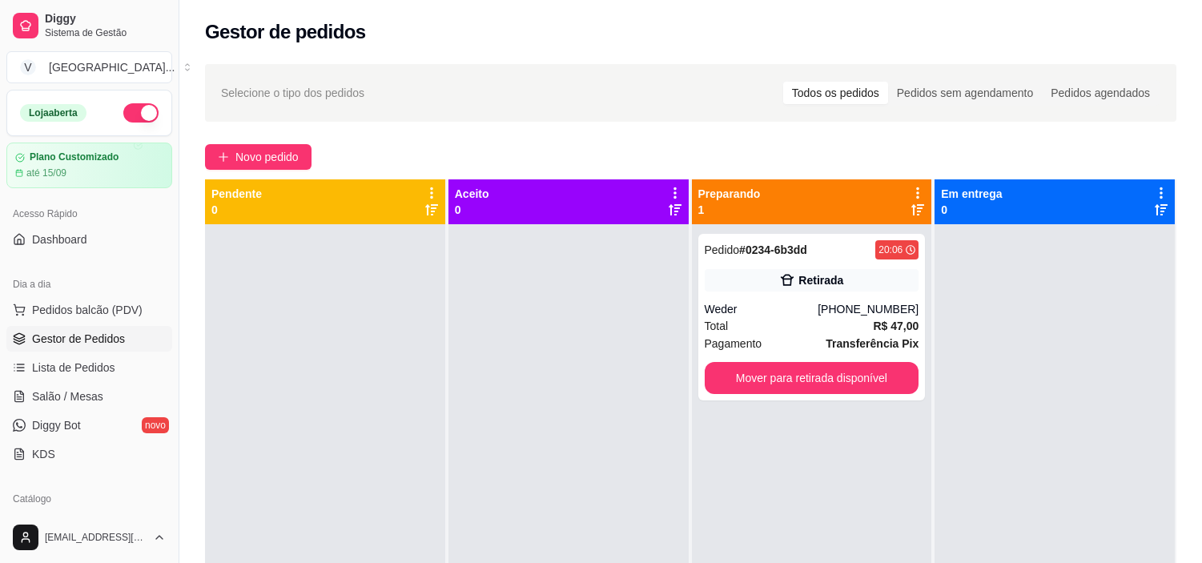 This screenshot has height=563, width=1202. I want to click on button: Select a team, so click(89, 67).